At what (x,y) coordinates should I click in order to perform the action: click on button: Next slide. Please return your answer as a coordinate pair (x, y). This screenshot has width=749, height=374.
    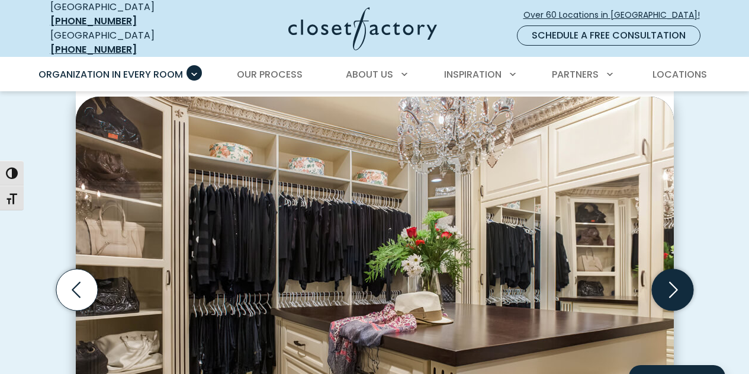
    Looking at the image, I should click on (673, 290).